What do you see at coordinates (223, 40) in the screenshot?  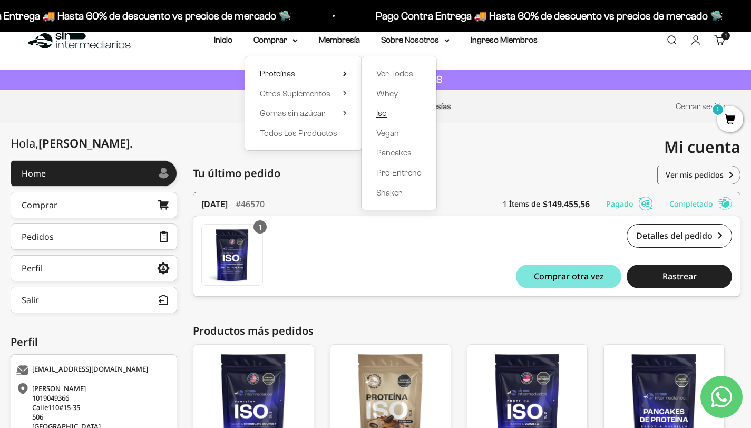 I see `a: Inicio` at bounding box center [223, 40].